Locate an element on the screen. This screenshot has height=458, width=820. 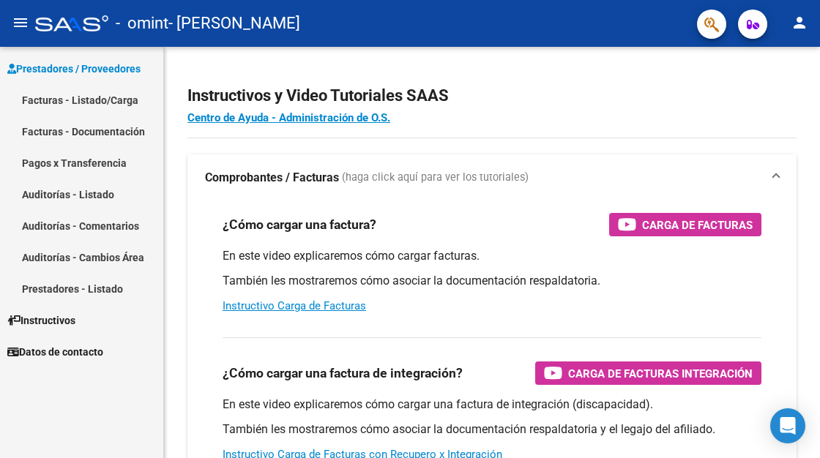
button: Carga de Facturas Integración is located at coordinates (648, 373).